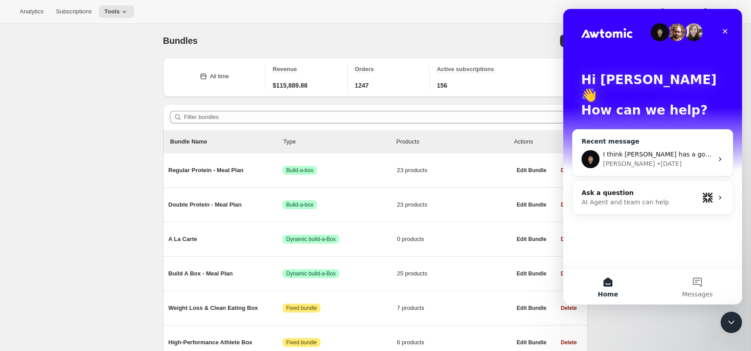  Describe the element at coordinates (465, 69) in the screenshot. I see `span: Active subscriptions` at that location.